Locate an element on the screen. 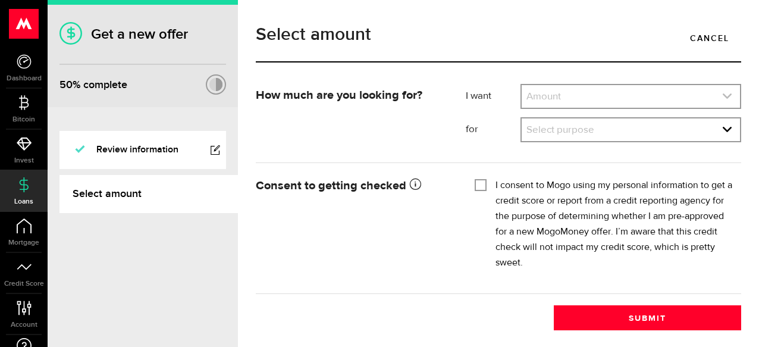  input: I consent to Mogo using my personal information to get a credit score or report from a credit rep... is located at coordinates (480, 184).